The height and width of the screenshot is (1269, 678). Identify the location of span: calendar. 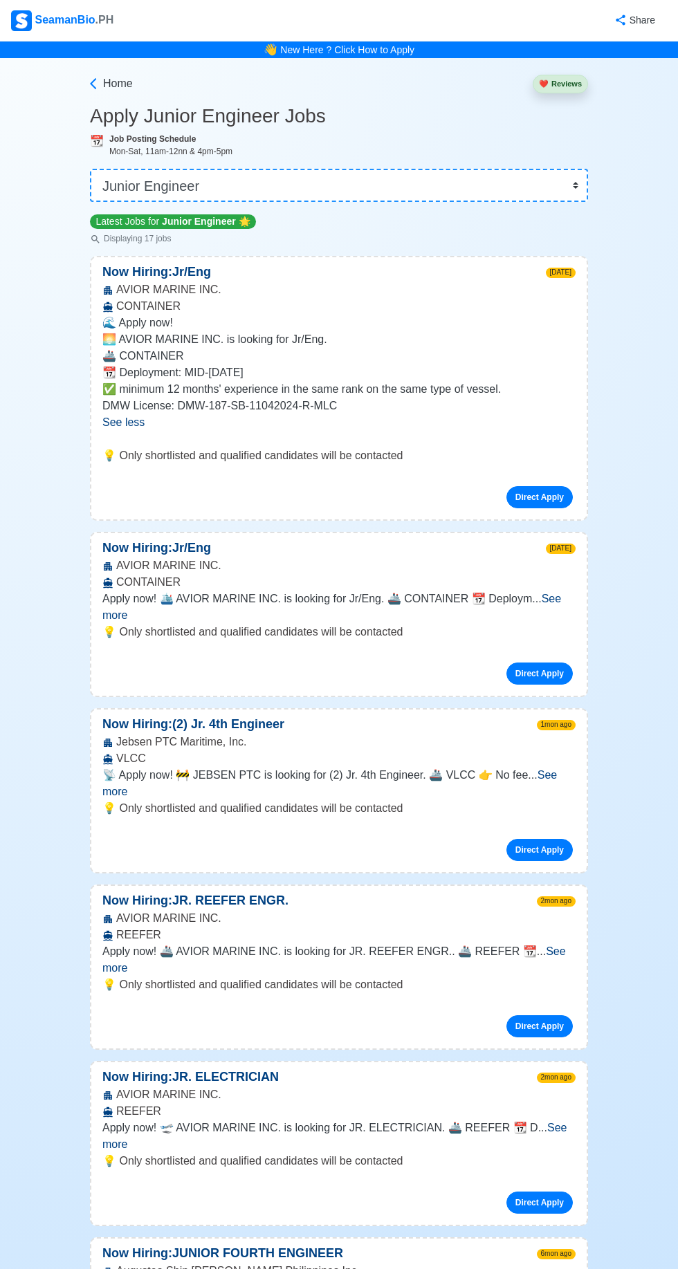
(97, 140).